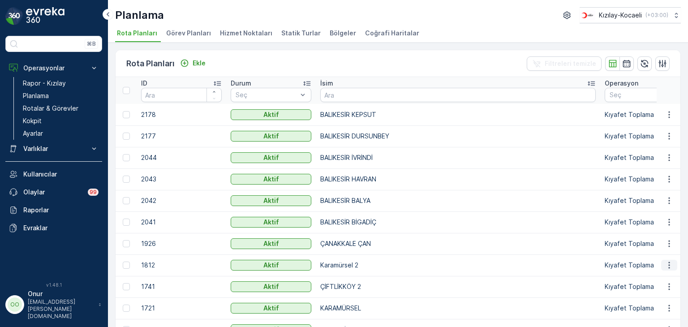 Image resolution: width=688 pixels, height=327 pixels. I want to click on td: 2042, so click(181, 201).